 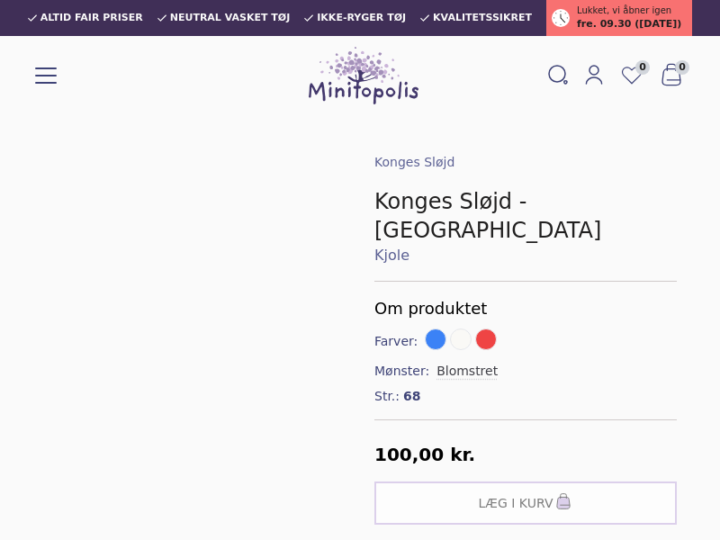 I want to click on span: Ikke-ryger tøj, so click(x=361, y=18).